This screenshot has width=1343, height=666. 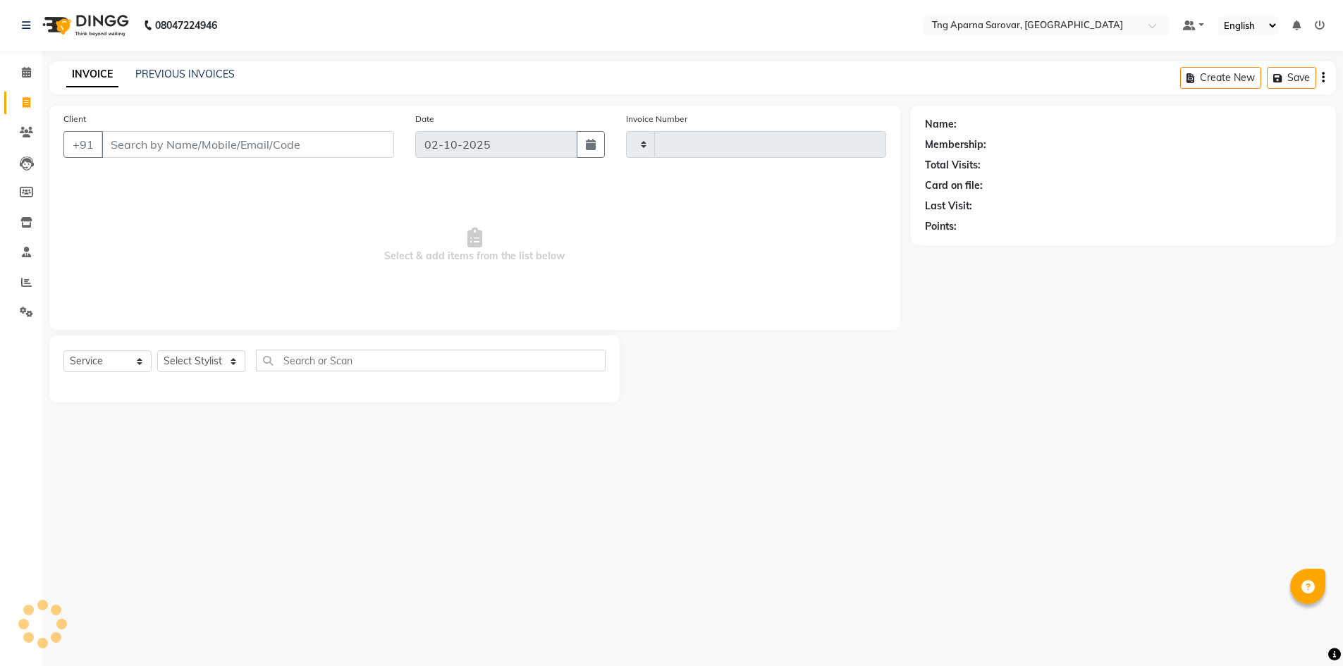 I want to click on img: logo, so click(x=84, y=25).